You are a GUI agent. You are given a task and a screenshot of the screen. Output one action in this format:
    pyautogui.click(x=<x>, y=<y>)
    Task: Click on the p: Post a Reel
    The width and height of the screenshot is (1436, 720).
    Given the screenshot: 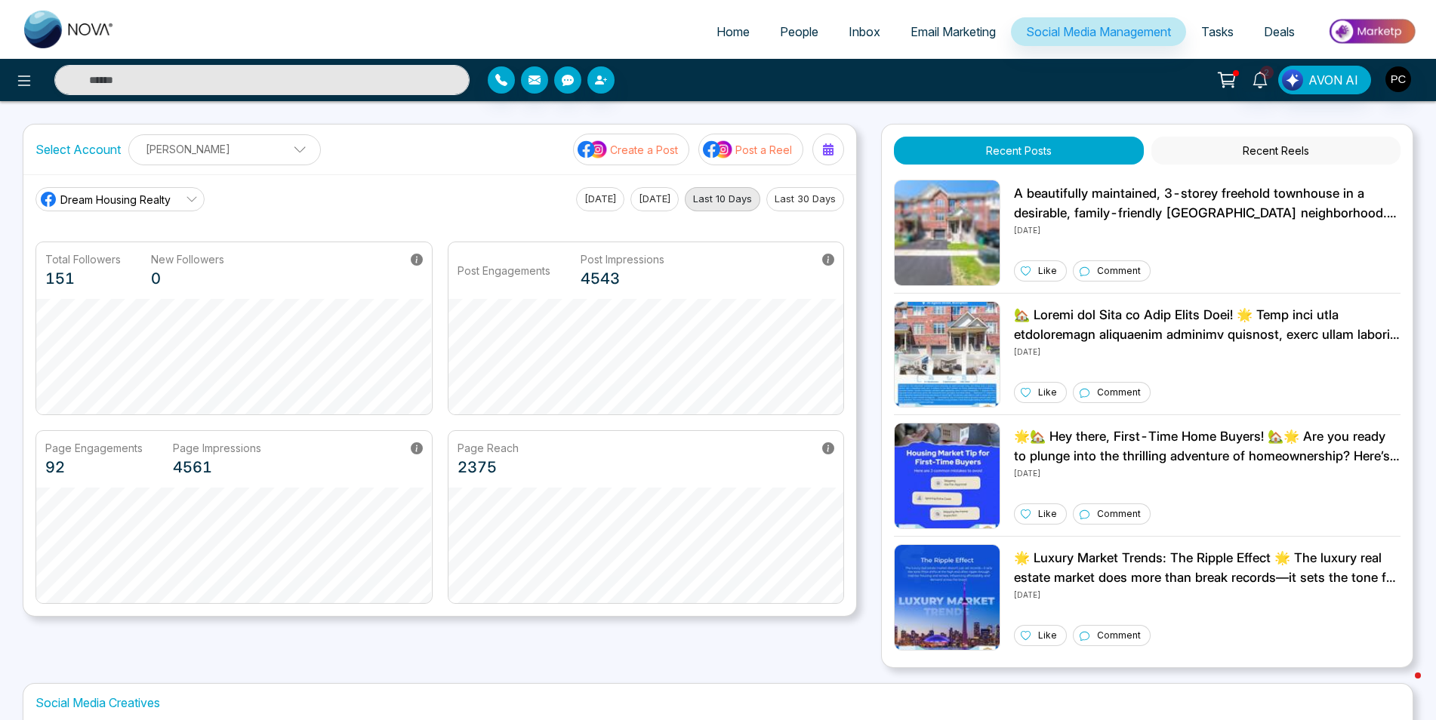 What is the action you would take?
    pyautogui.click(x=763, y=150)
    